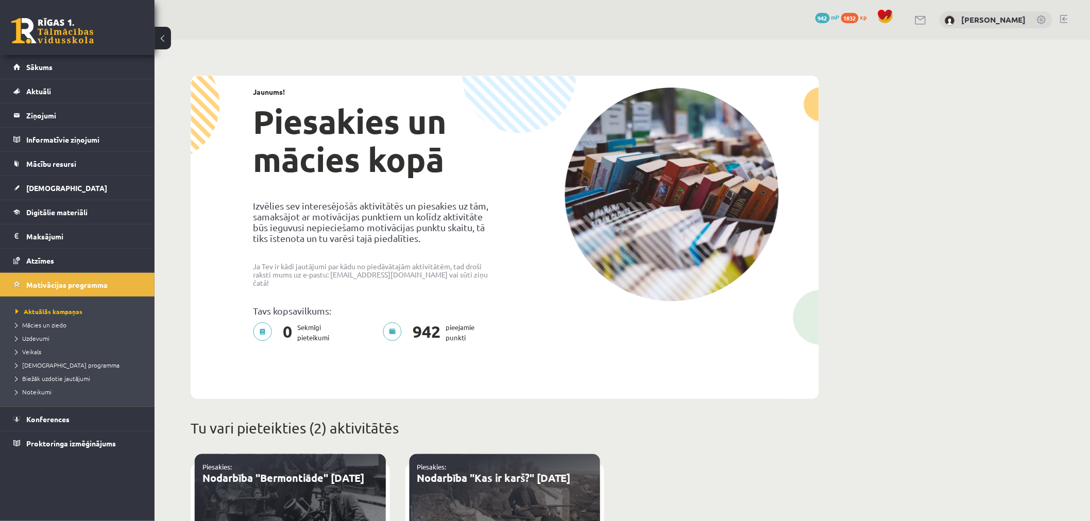 The height and width of the screenshot is (521, 1090). What do you see at coordinates (77, 443) in the screenshot?
I see `a: Proktoringa izmēģinājums` at bounding box center [77, 443].